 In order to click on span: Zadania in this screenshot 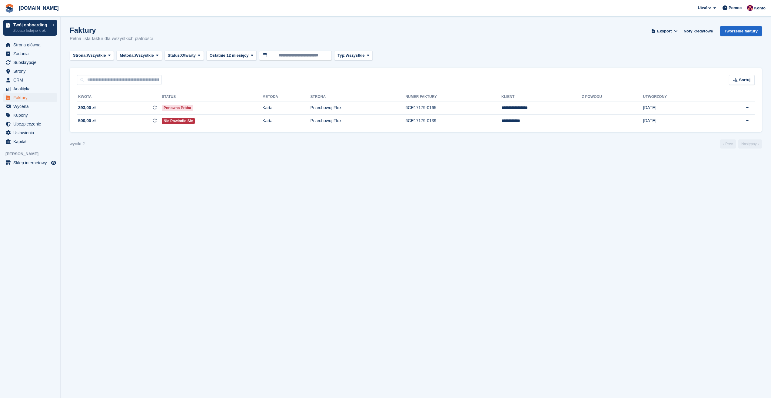, I will do `click(32, 54)`.